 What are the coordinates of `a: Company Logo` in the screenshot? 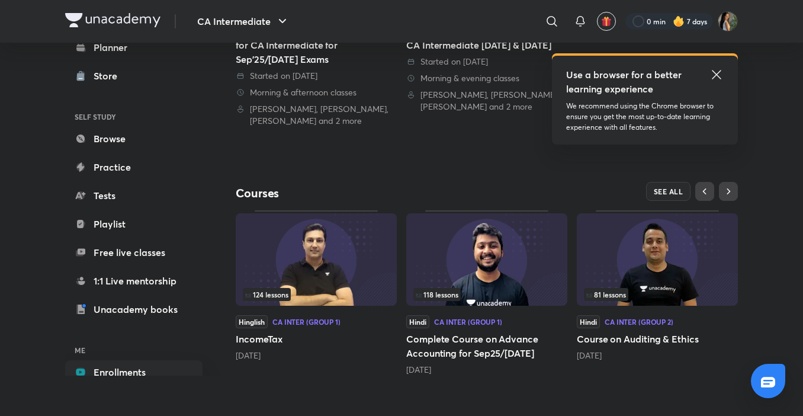 It's located at (112, 21).